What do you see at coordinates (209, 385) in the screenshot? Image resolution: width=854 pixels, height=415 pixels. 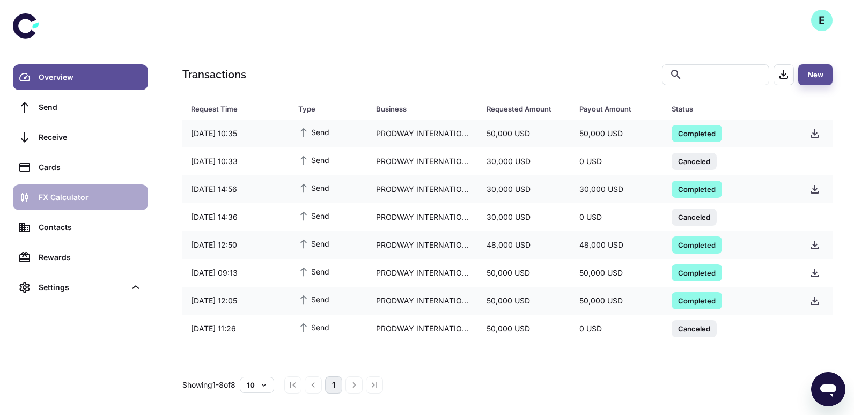 I see `p: Showing 1-8 of 8` at bounding box center [209, 385].